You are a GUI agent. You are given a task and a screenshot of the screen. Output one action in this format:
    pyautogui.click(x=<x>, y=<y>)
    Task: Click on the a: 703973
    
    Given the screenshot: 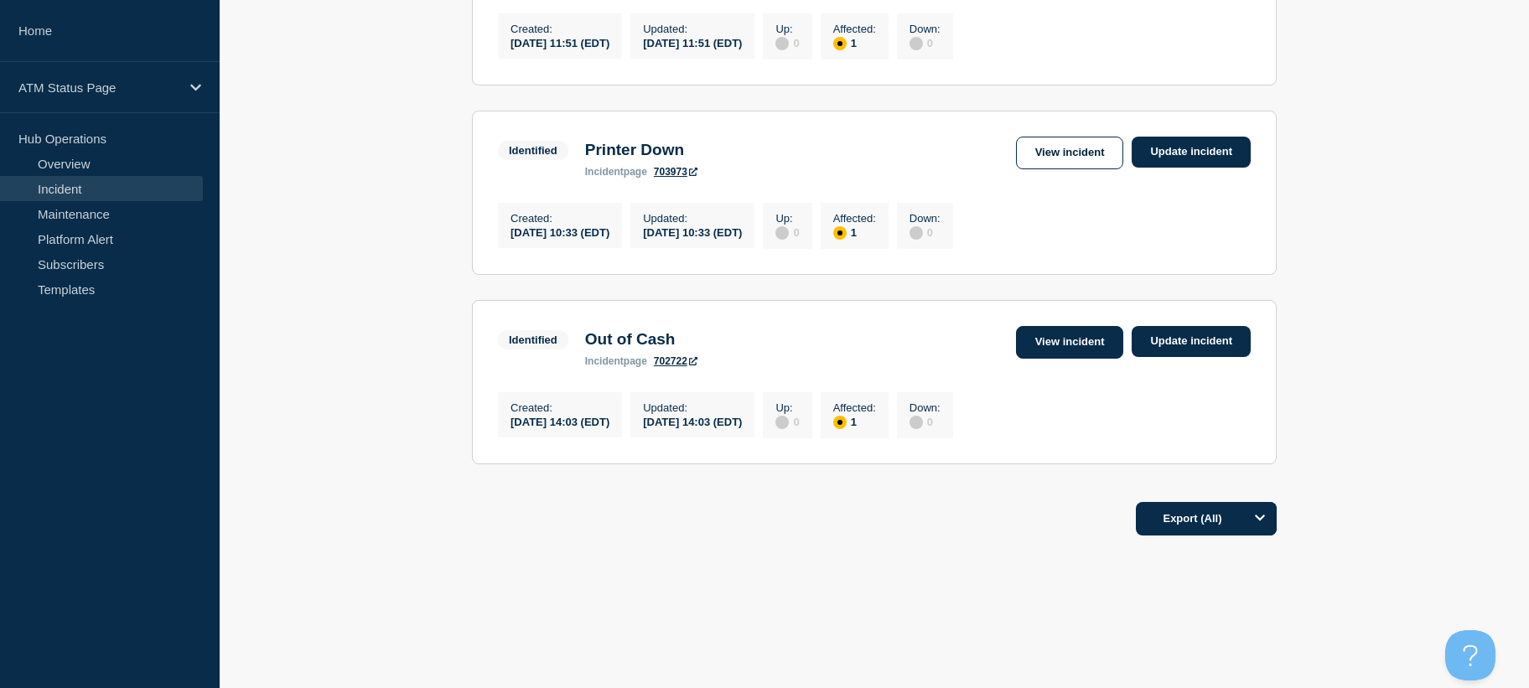 What is the action you would take?
    pyautogui.click(x=676, y=172)
    